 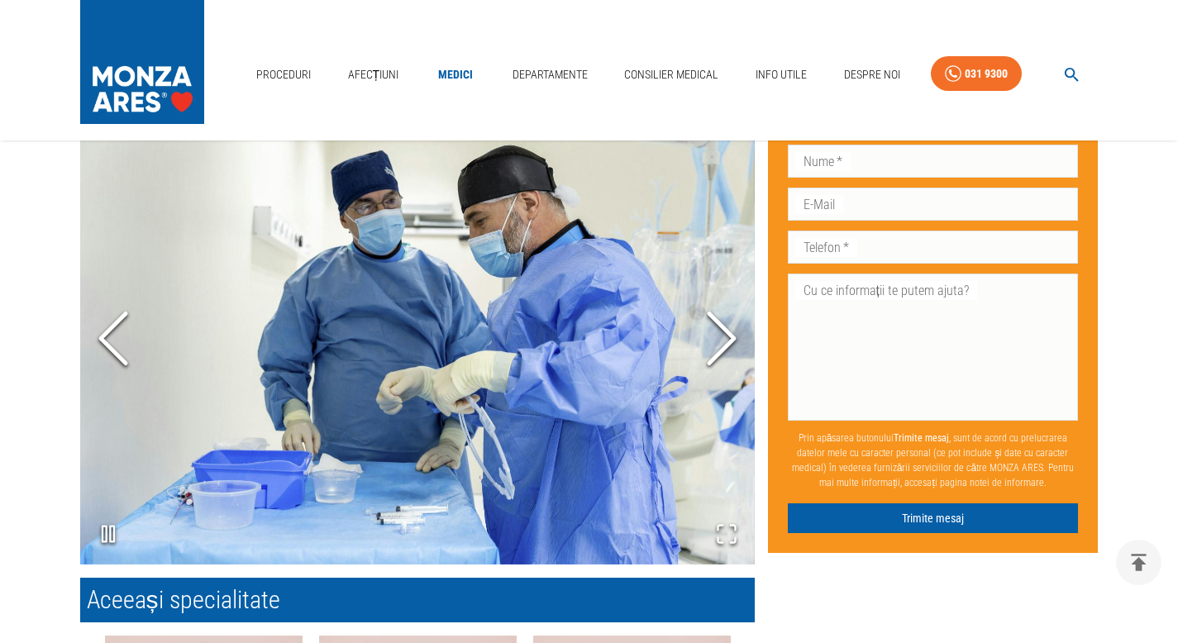 I want to click on img: Zouwkx5LeNNTw5NV_Dr.RaresNechifor%2Cembolizaredefibromuterin.jpg, so click(x=417, y=340).